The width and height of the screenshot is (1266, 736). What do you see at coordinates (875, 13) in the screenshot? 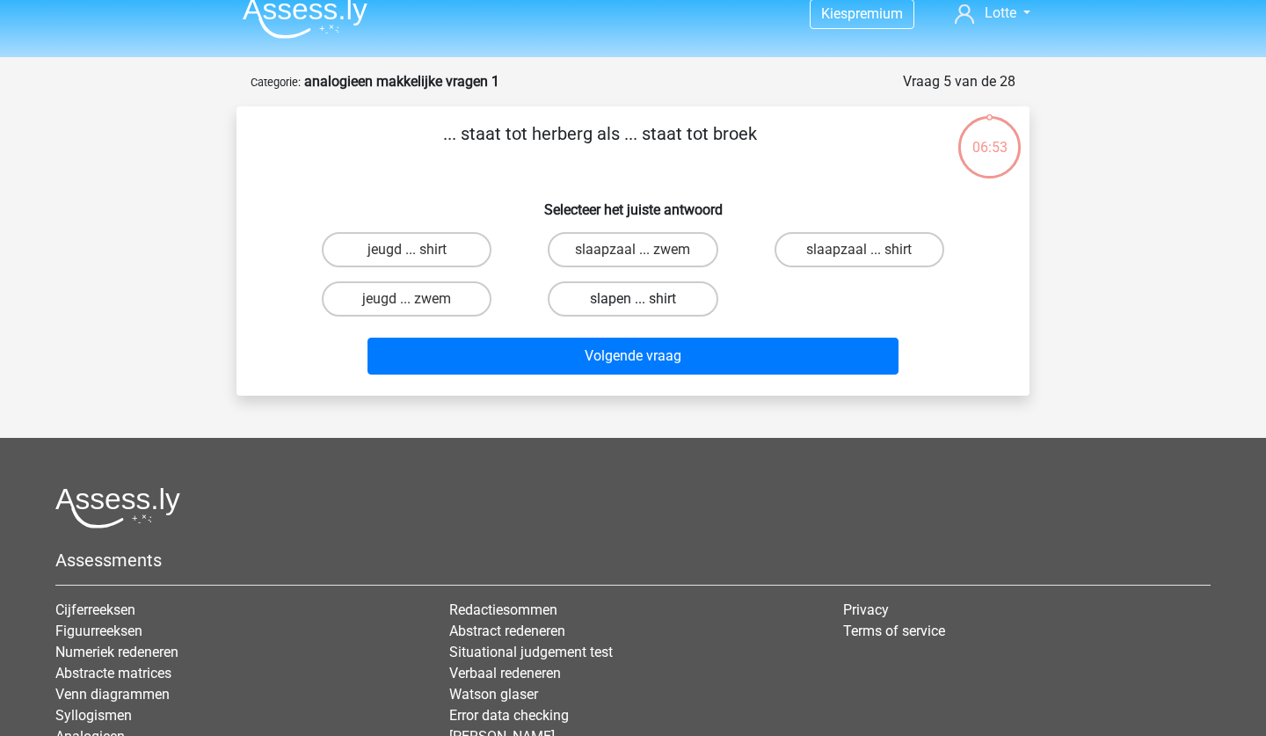
I see `span: premium` at bounding box center [875, 13].